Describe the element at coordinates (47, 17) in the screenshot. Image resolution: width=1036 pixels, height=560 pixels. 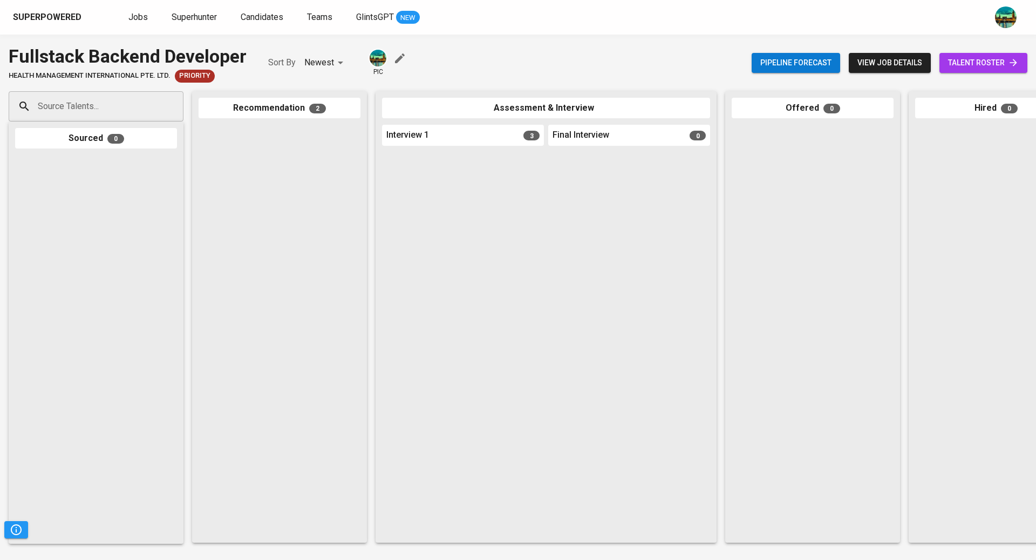
I see `div: Superpowered` at that location.